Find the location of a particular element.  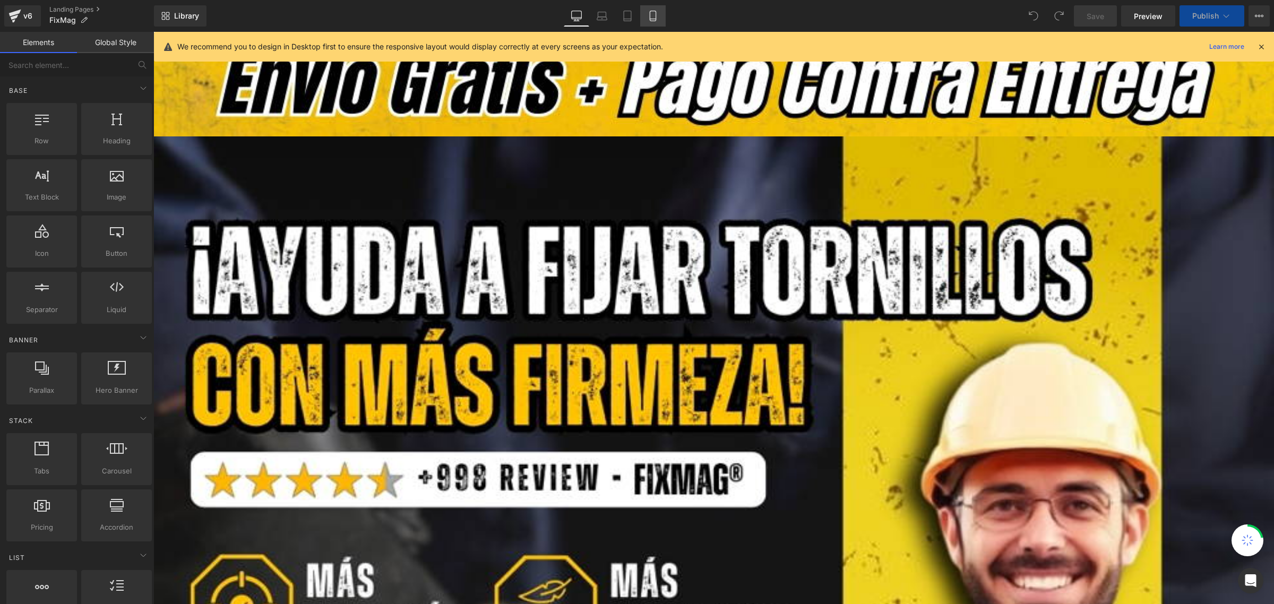

span: Image is located at coordinates (116, 197).